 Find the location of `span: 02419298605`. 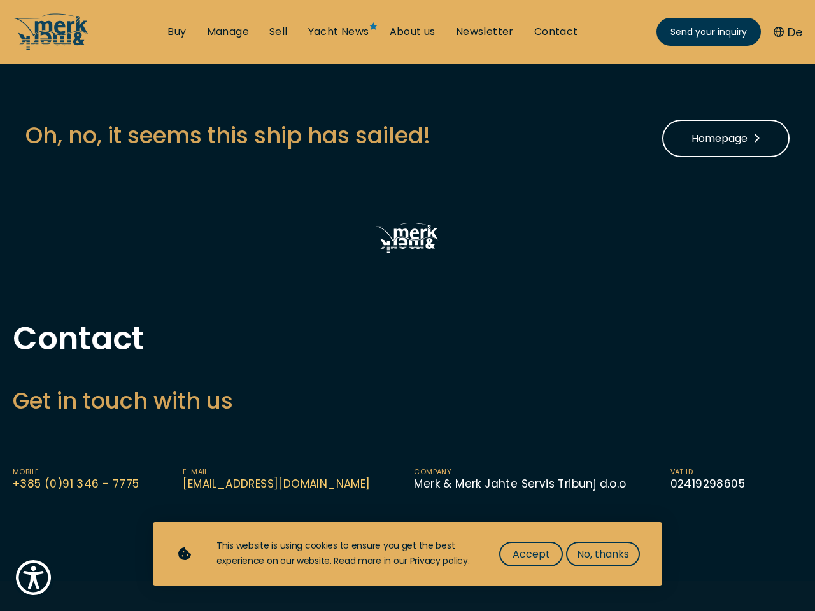

span: 02419298605 is located at coordinates (707, 484).